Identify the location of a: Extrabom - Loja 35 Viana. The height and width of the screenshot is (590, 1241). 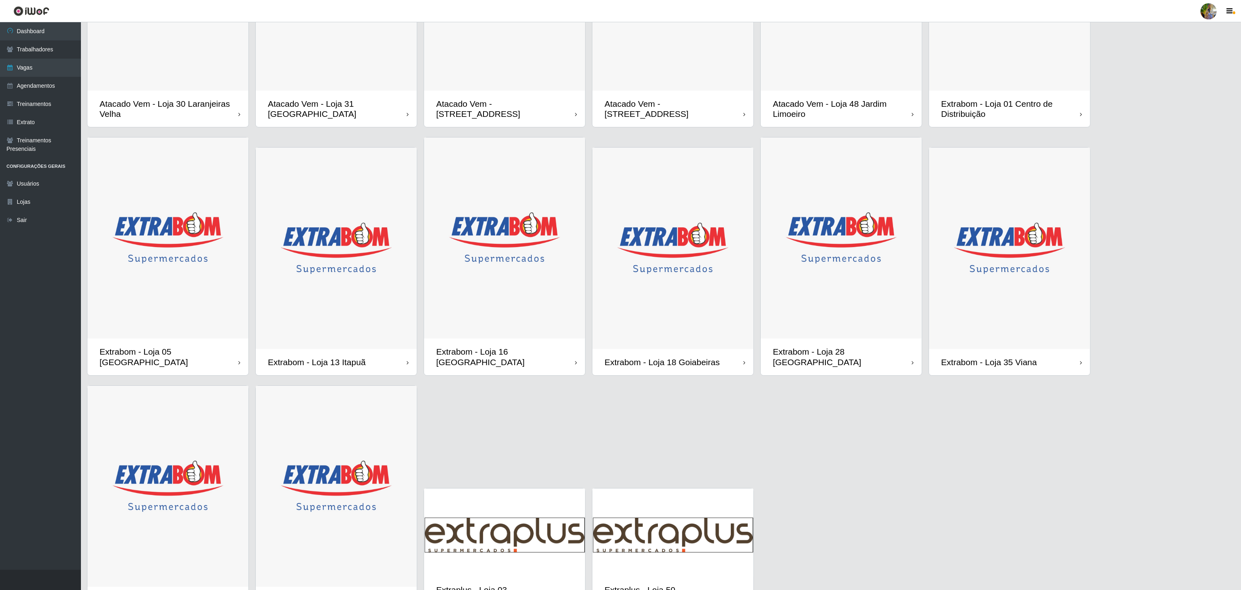
(1010, 261).